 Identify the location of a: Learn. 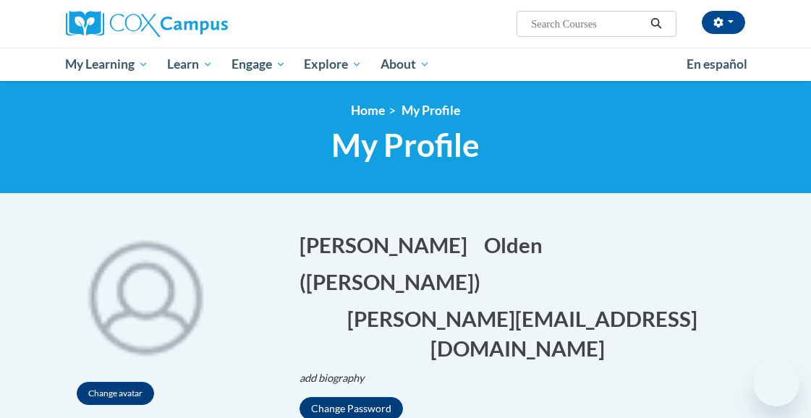
(190, 64).